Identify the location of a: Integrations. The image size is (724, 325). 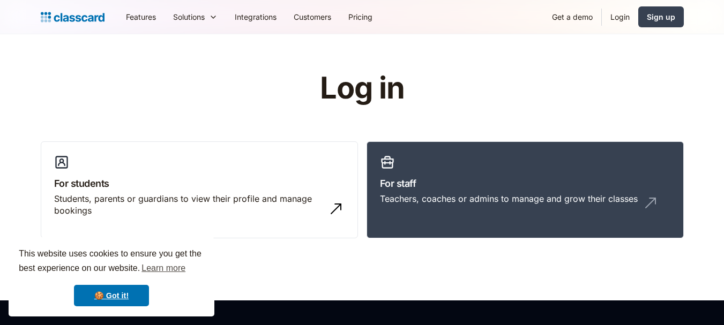
(256, 17).